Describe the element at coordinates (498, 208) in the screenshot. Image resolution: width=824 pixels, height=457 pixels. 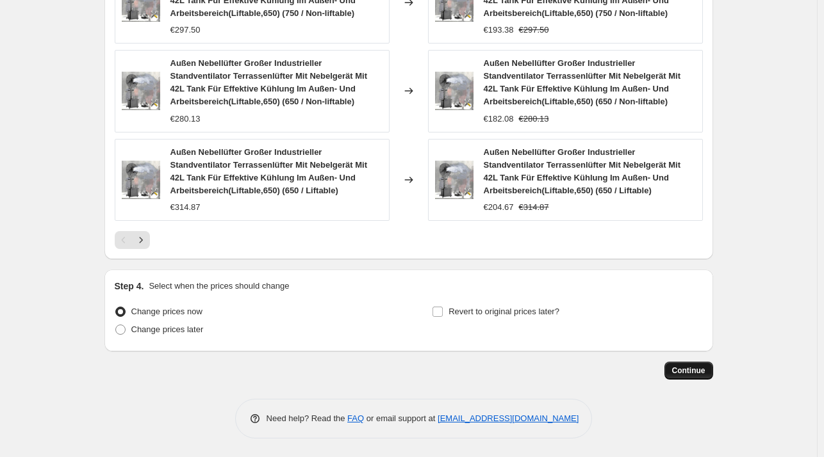
I see `div: €204.67` at that location.